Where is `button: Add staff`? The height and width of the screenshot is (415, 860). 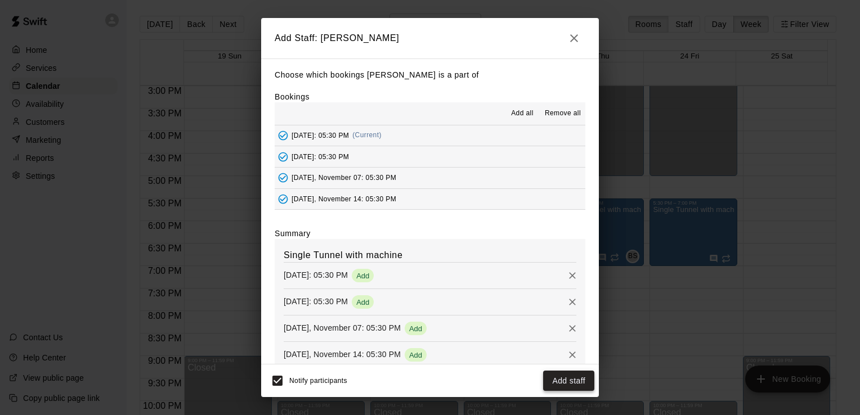
button: Add staff is located at coordinates (568, 381).